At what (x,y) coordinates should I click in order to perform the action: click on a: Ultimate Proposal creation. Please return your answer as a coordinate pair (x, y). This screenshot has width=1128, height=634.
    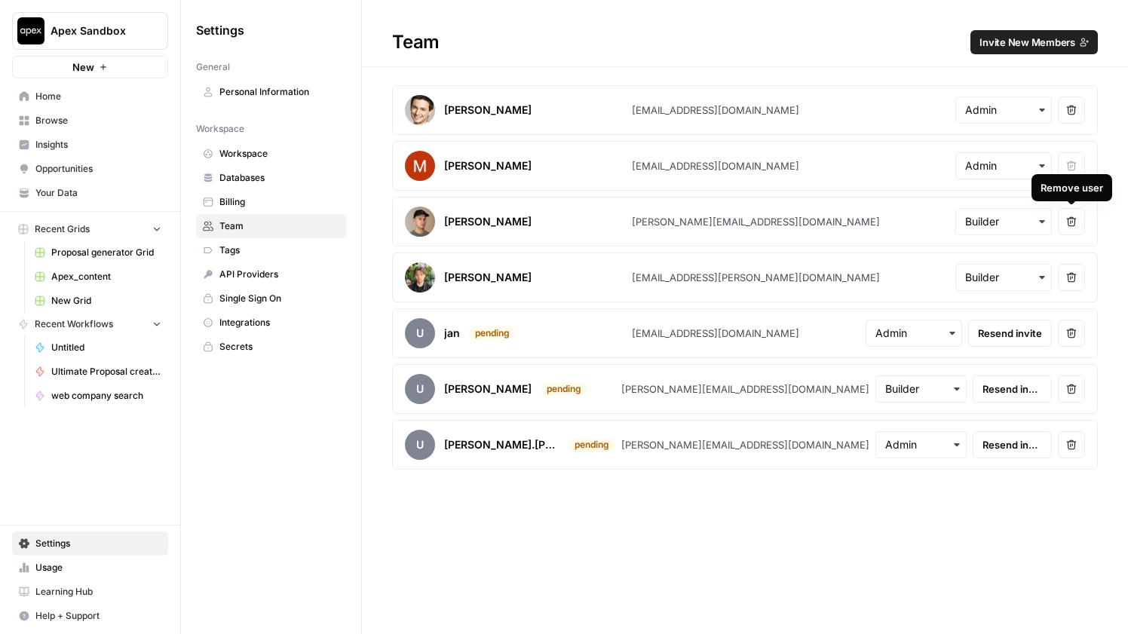
    Looking at the image, I should click on (98, 372).